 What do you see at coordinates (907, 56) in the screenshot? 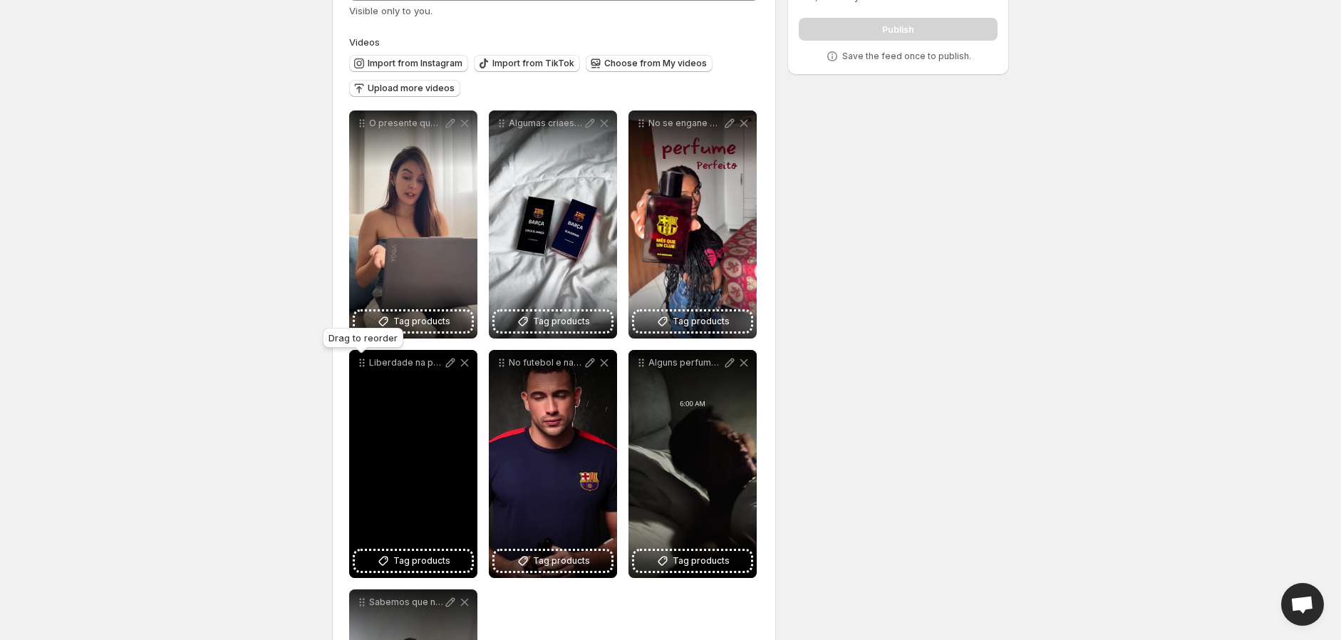
I see `p: Save the feed once to publish.` at bounding box center [907, 56].